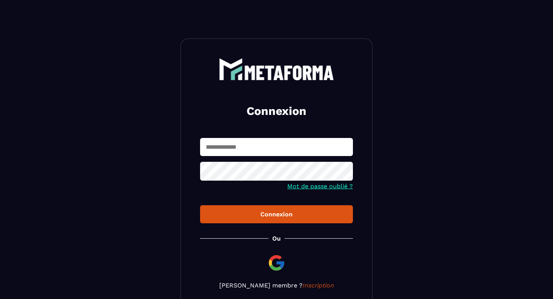 The image size is (553, 299). I want to click on div: Connexion, so click(277, 214).